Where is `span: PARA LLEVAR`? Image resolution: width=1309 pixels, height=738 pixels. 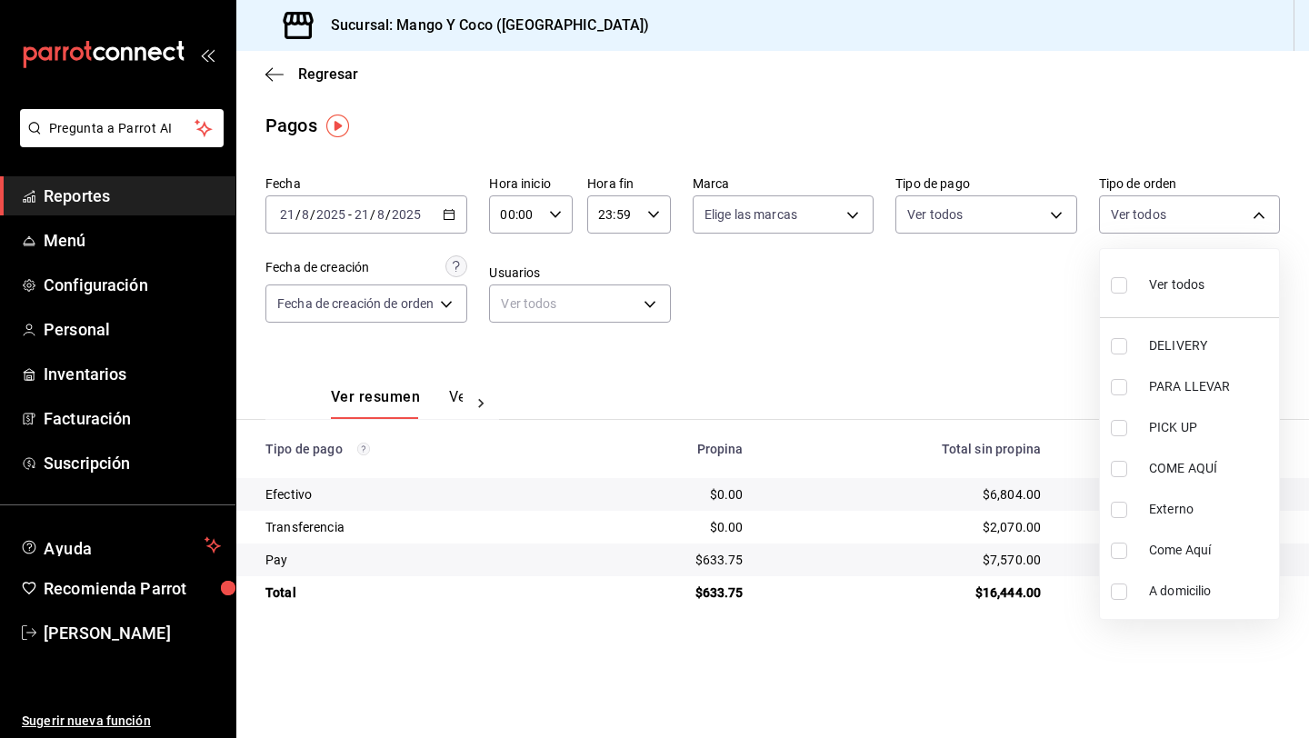
span: PARA LLEVAR is located at coordinates (1210, 386).